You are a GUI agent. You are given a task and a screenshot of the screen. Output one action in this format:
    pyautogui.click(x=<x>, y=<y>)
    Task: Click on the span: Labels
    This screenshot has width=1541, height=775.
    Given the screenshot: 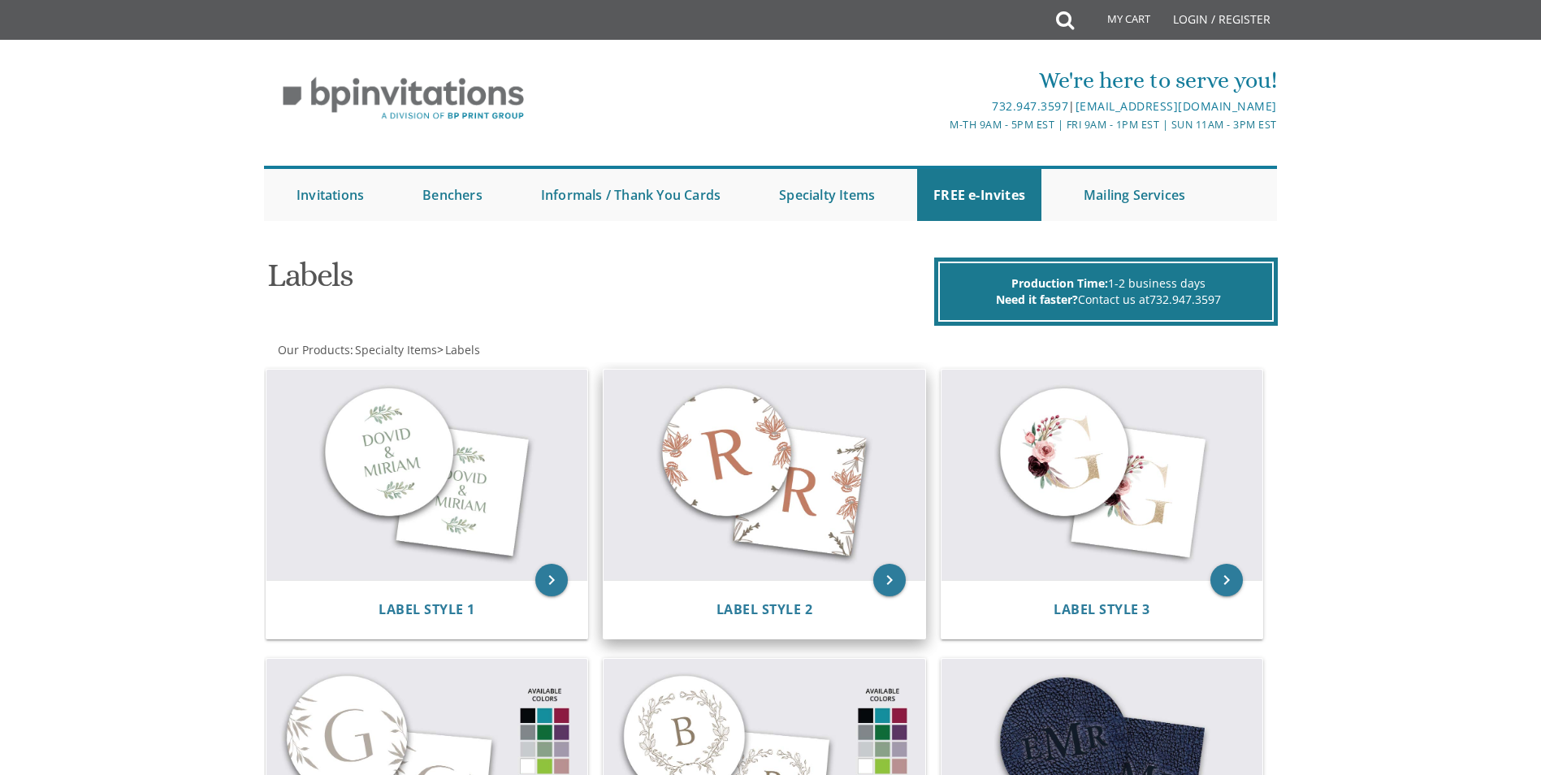 What is the action you would take?
    pyautogui.click(x=462, y=349)
    